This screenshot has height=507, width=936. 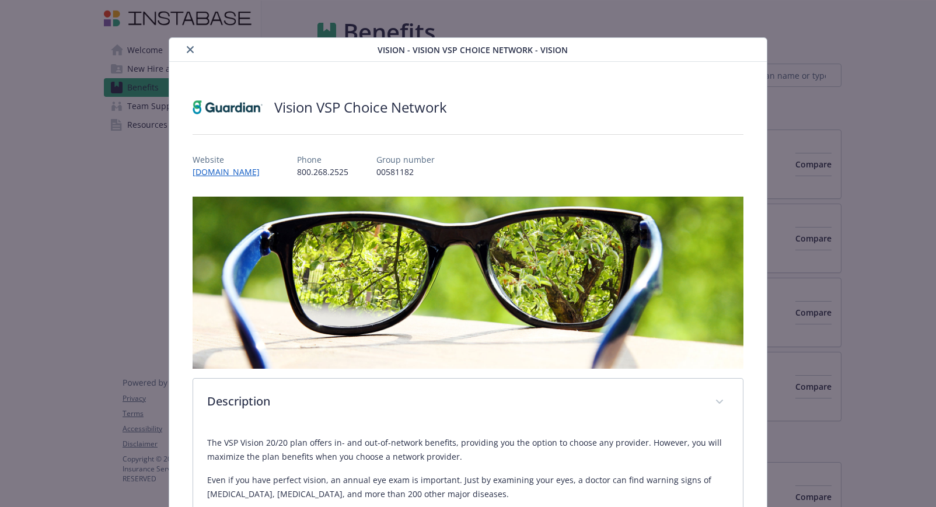 I want to click on p: Even if you have perfect vision, an annual eye exam is important. Just by examining your eyes, a ..., so click(x=468, y=487).